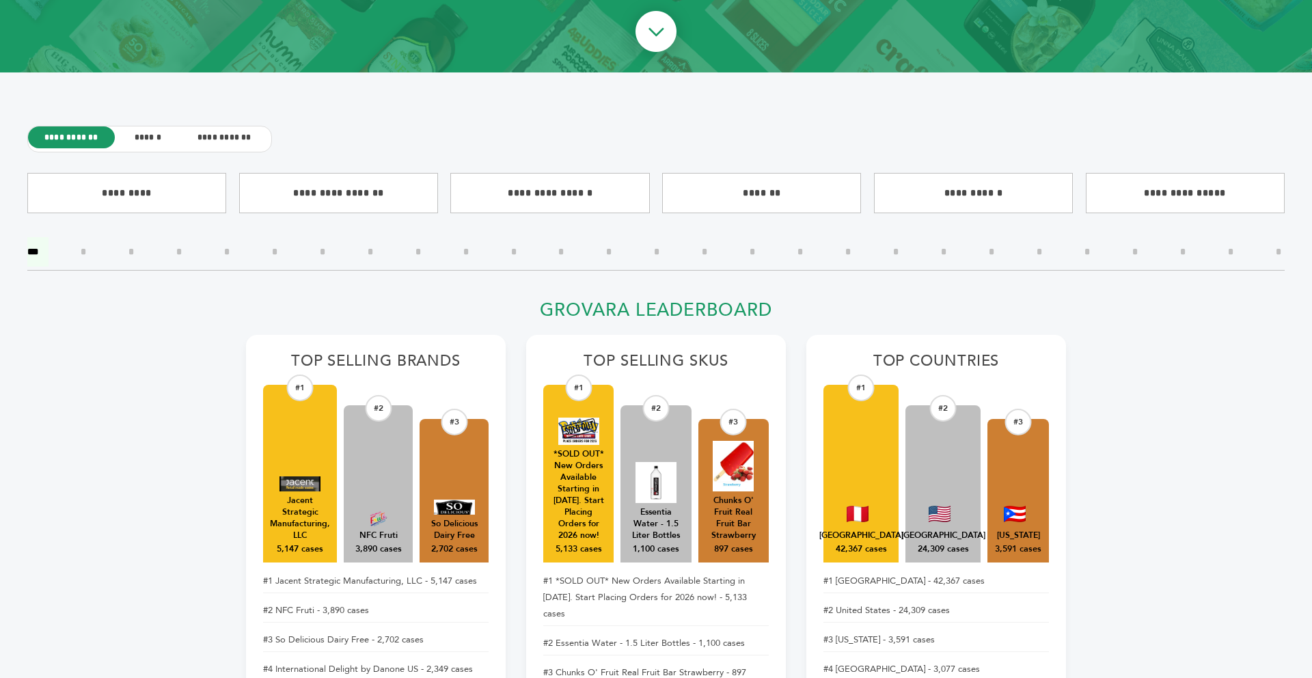 This screenshot has width=1312, height=678. What do you see at coordinates (376, 581) in the screenshot?
I see `li: #1 Jacent Strategic Manufacturing, LLC - 5,147 cases` at bounding box center [376, 581].